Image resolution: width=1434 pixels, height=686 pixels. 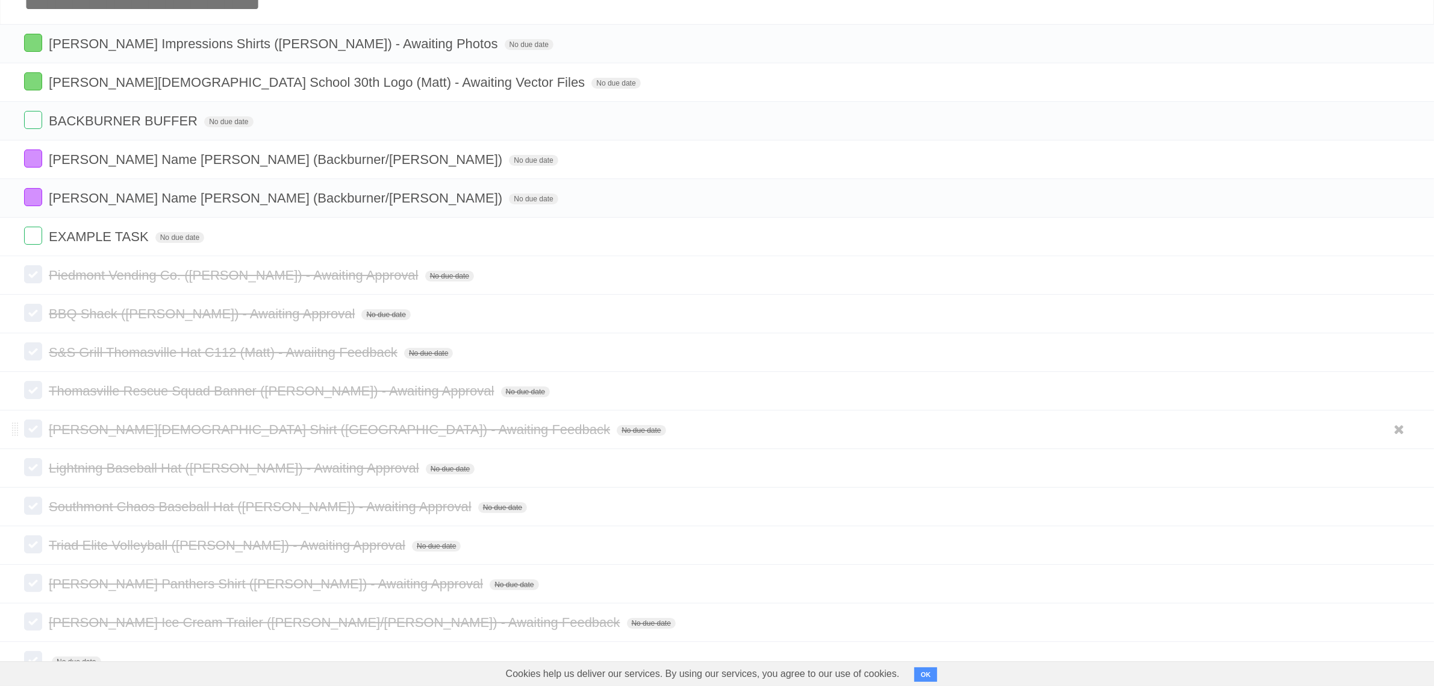 I want to click on span: Cookies help us deliver our services. By using our services, you agree to our use of cookies., so click(x=703, y=674).